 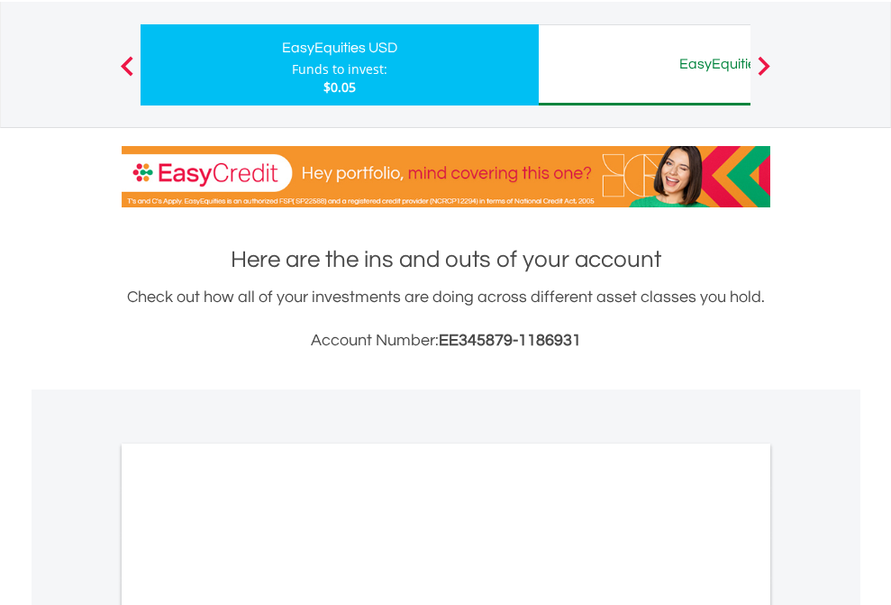 What do you see at coordinates (340, 87) in the screenshot?
I see `span: $0.05` at bounding box center [340, 87].